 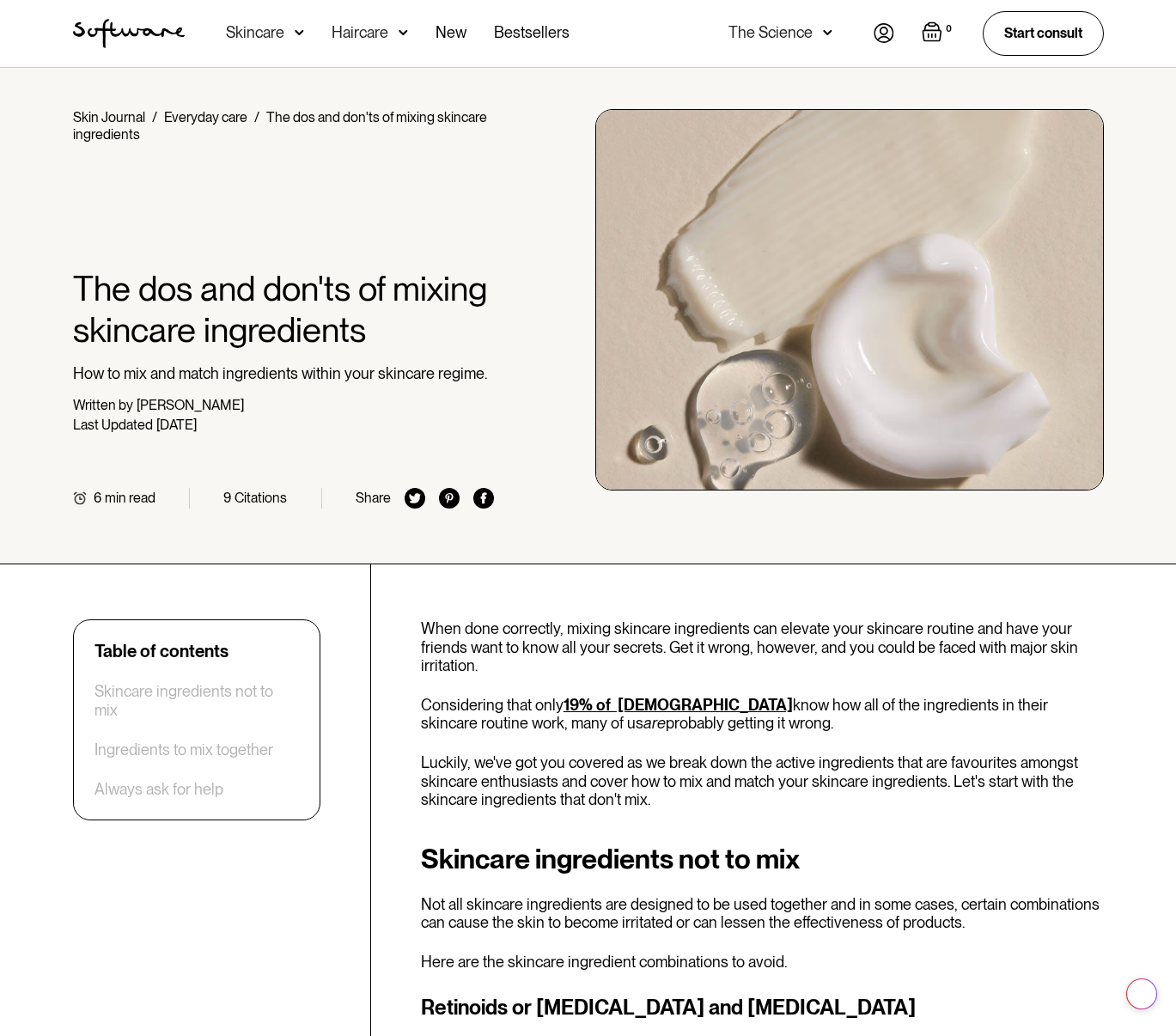 I want to click on div: Ingredients to mix together, so click(x=184, y=750).